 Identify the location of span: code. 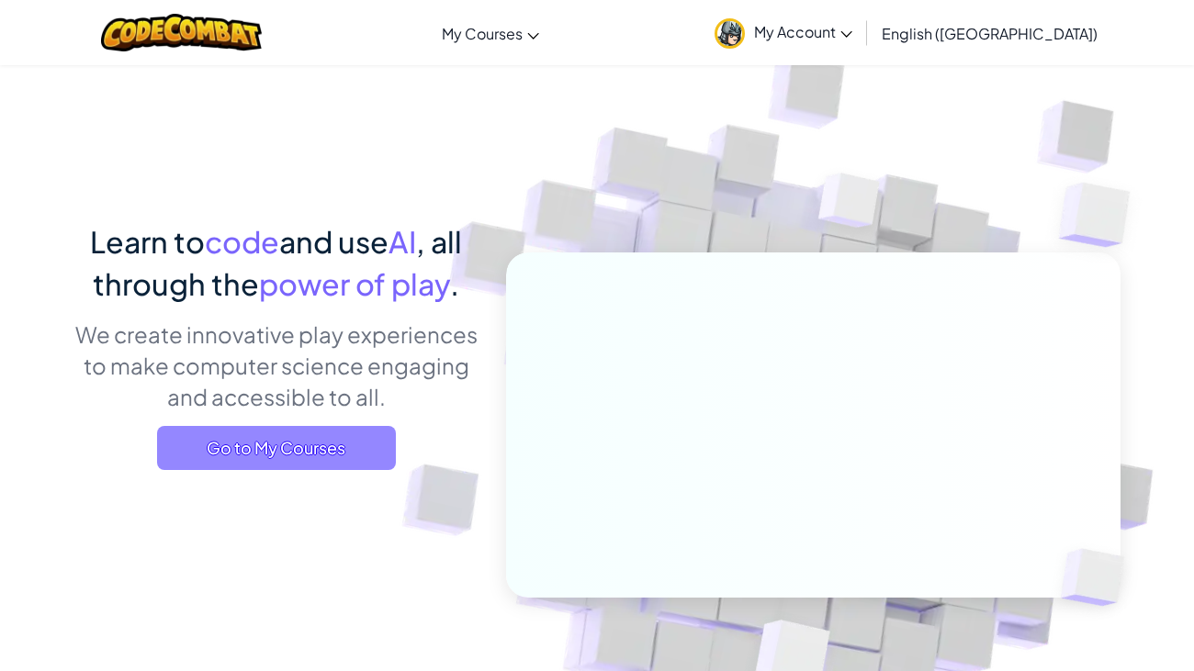
(242, 242).